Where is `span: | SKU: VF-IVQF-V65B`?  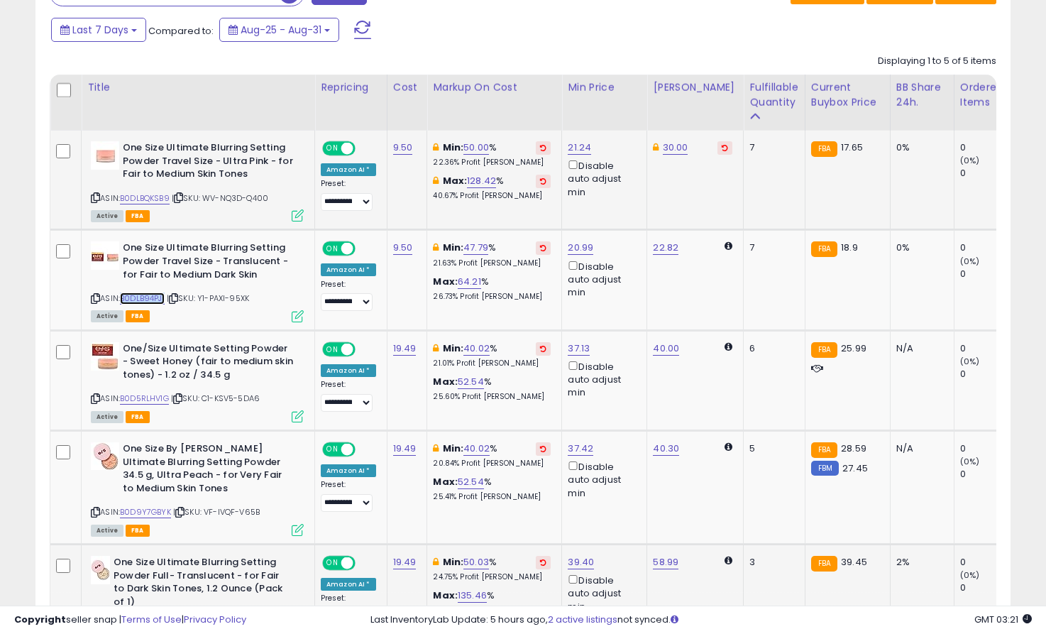 span: | SKU: VF-IVQF-V65B is located at coordinates (216, 512).